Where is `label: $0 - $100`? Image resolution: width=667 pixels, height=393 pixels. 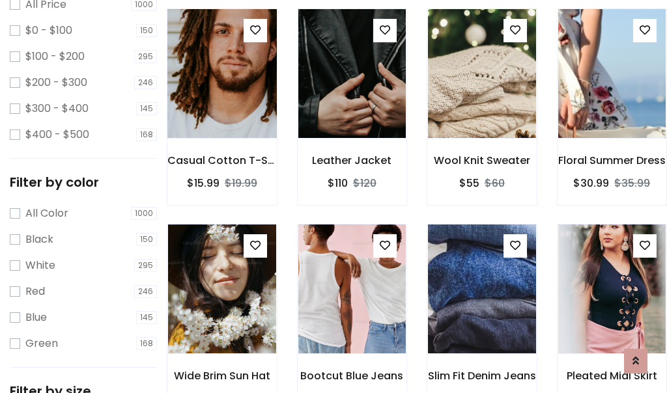 label: $0 - $100 is located at coordinates (49, 31).